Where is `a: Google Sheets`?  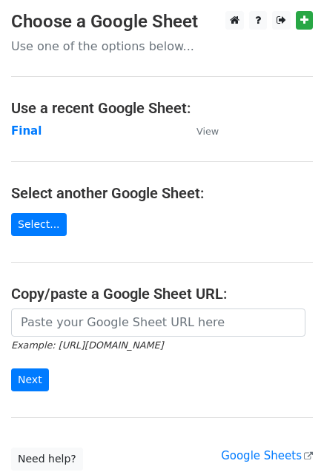 a: Google Sheets is located at coordinates (267, 456).